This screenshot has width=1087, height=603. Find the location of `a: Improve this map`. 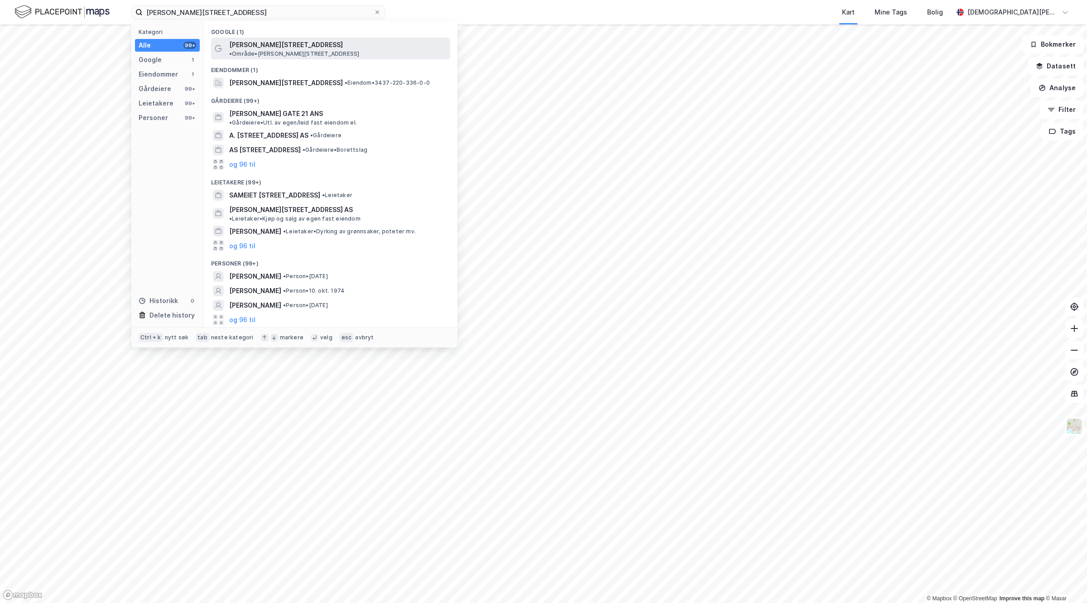

a: Improve this map is located at coordinates (1022, 598).